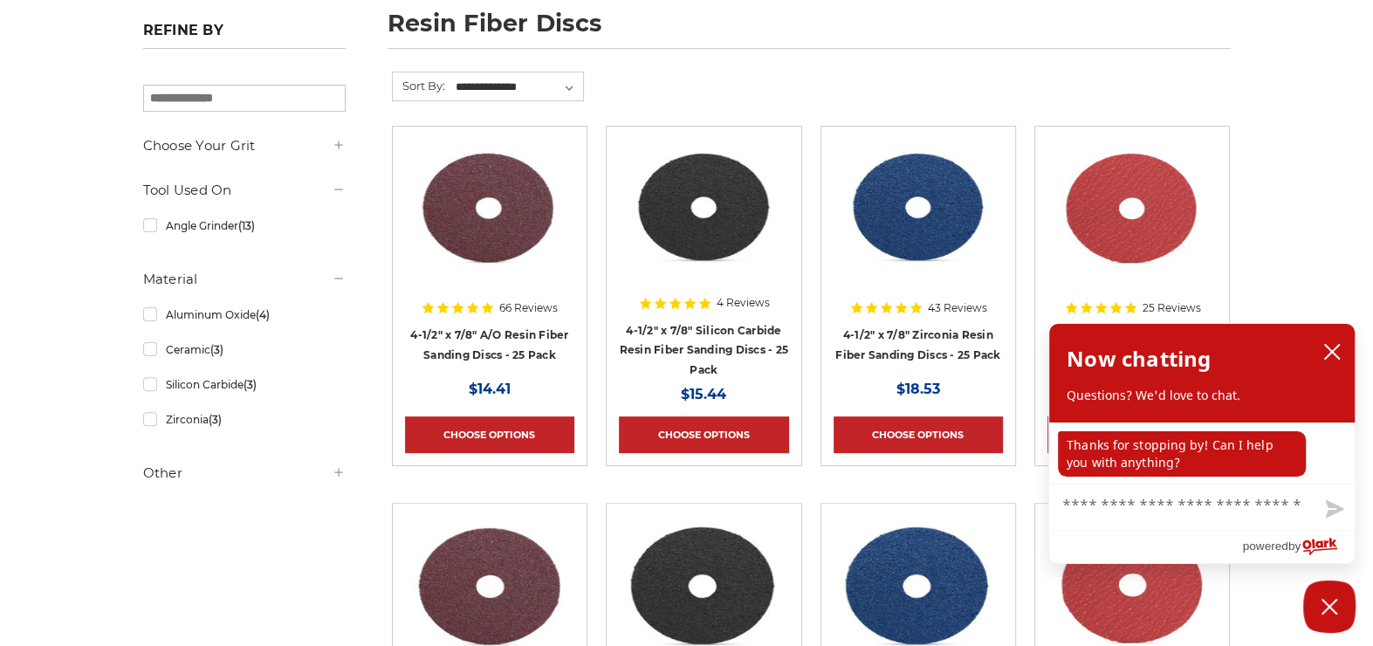 Image resolution: width=1373 pixels, height=646 pixels. I want to click on button: close chatbox, so click(1332, 352).